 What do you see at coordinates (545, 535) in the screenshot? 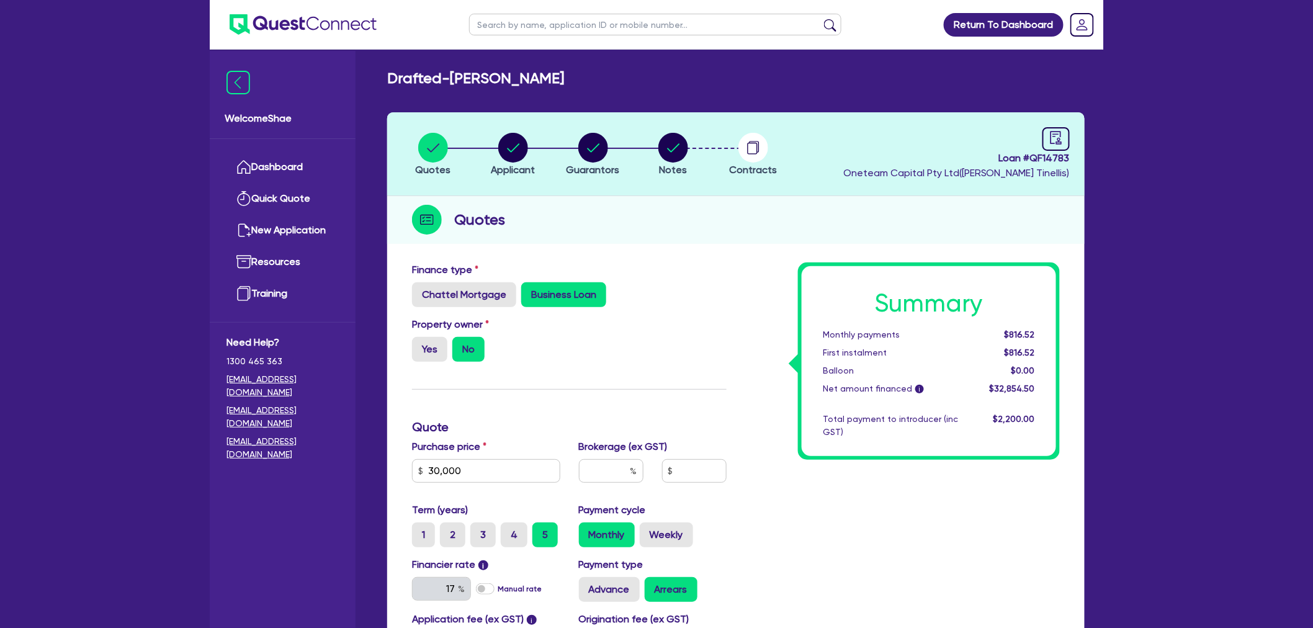
I see `label: 5` at bounding box center [545, 535].